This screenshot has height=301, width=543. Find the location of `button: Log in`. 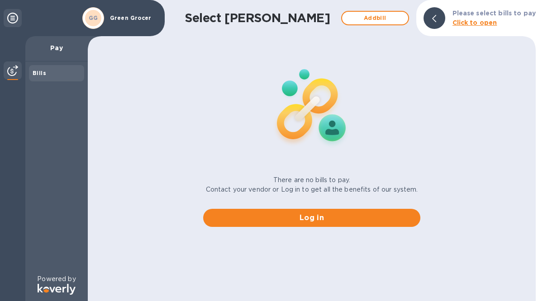

button: Log in is located at coordinates (312, 218).